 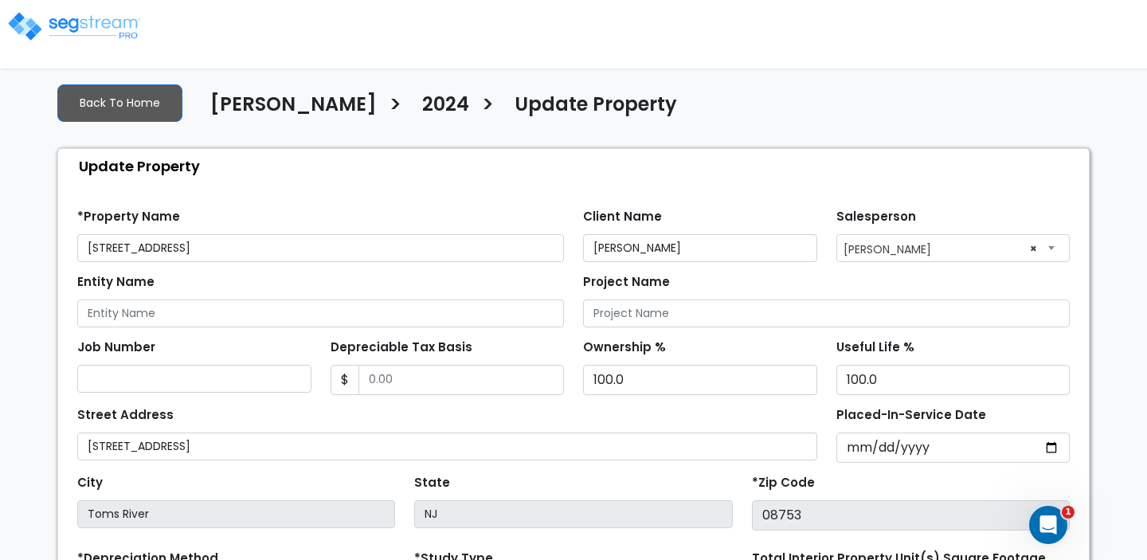 I want to click on label: *Property Name, so click(x=128, y=217).